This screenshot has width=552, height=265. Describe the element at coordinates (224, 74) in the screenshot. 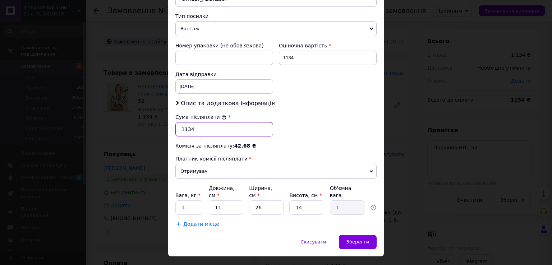

I see `div: Дата відправки` at that location.